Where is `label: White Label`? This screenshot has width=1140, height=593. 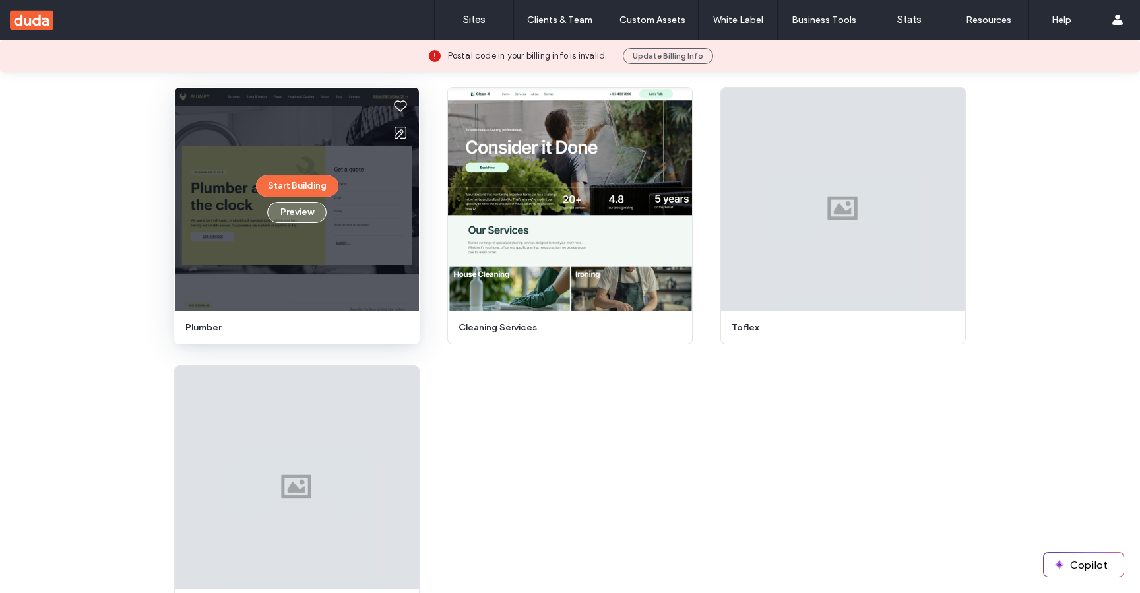 label: White Label is located at coordinates (738, 20).